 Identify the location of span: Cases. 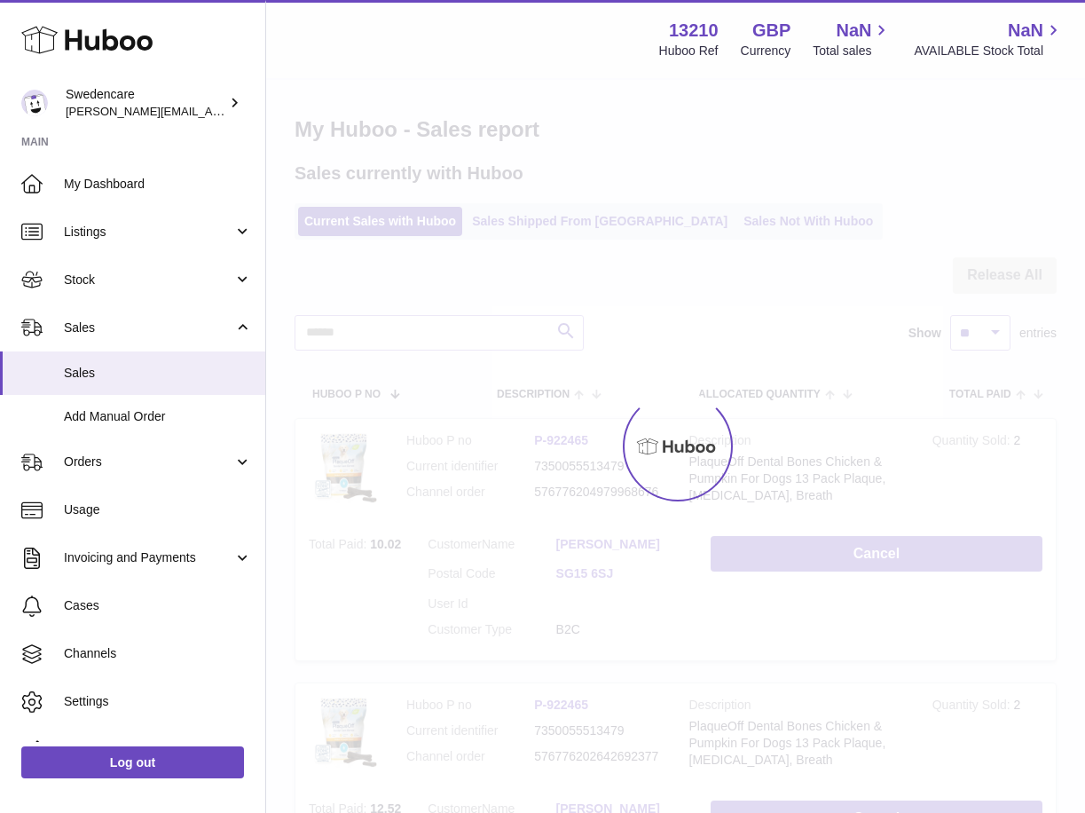
(158, 605).